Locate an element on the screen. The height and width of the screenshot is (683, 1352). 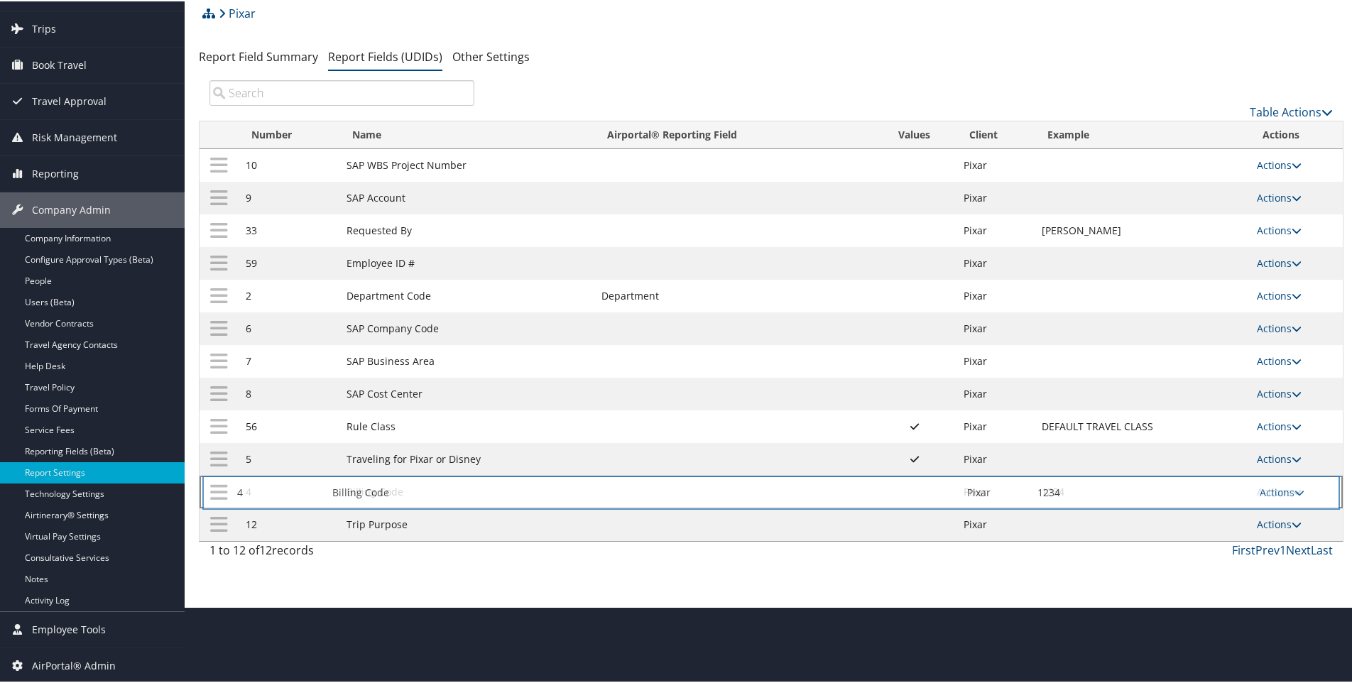
td: SAP Account is located at coordinates (467, 197).